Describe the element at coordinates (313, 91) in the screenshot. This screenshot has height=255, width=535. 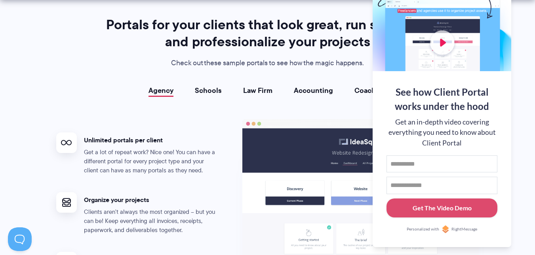
I see `a: Accounting` at that location.